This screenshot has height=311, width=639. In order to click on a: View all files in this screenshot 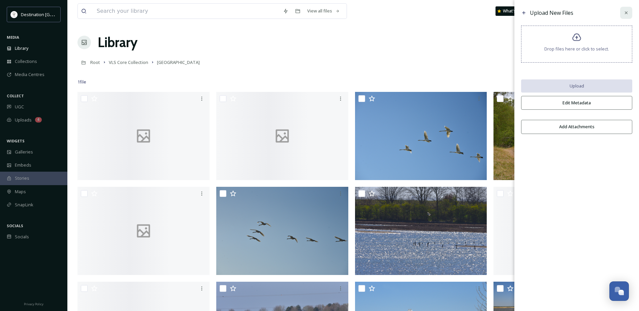, I will do `click(323, 11)`.